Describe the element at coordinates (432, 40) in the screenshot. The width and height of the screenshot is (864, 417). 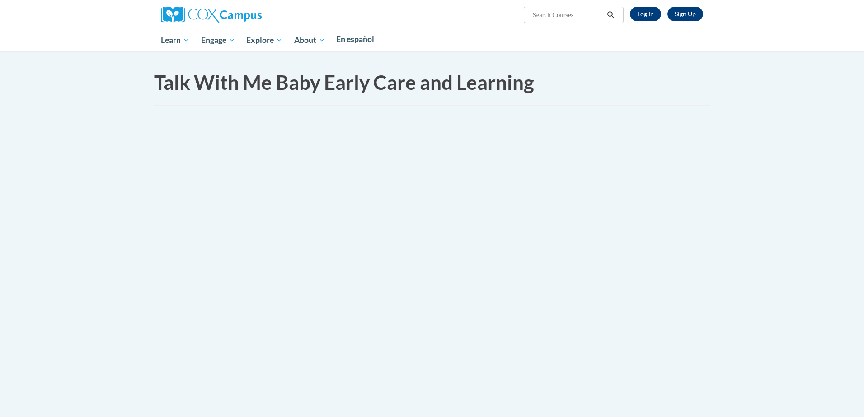
I see `div: Main menu` at that location.